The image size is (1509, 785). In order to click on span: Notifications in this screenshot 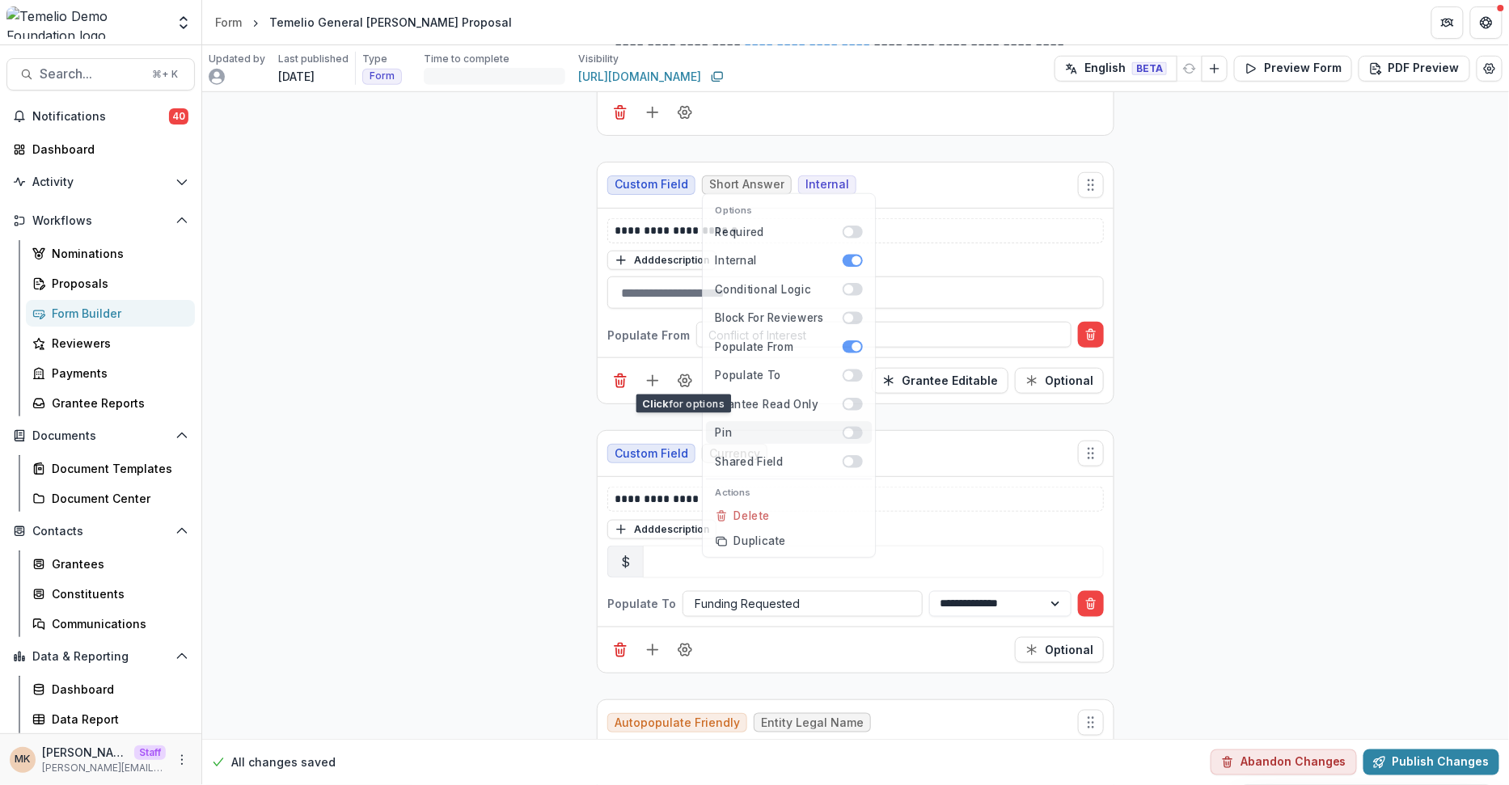, I will do `click(100, 116)`.